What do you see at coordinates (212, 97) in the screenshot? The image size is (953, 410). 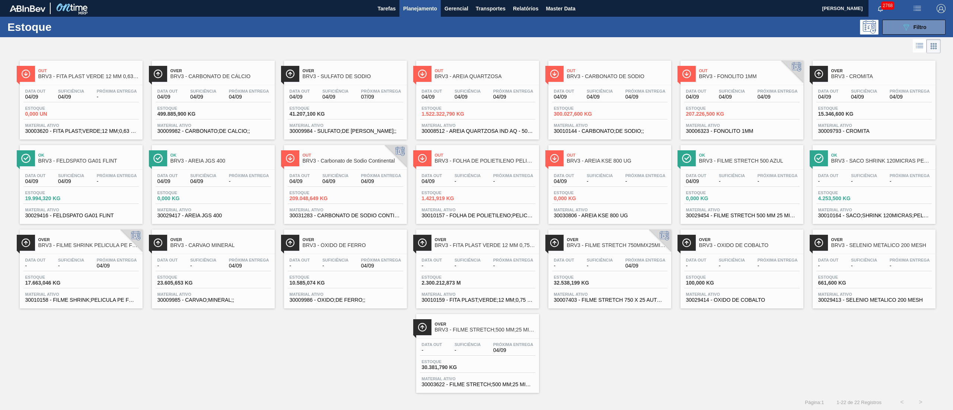 I see `a: ÍconeOverBRV3 - CARBONATO DE CÁLCIOData out04/09Suficiência04/09Próxima Entrega04/09Estoque499.88...` at bounding box center [212, 97].